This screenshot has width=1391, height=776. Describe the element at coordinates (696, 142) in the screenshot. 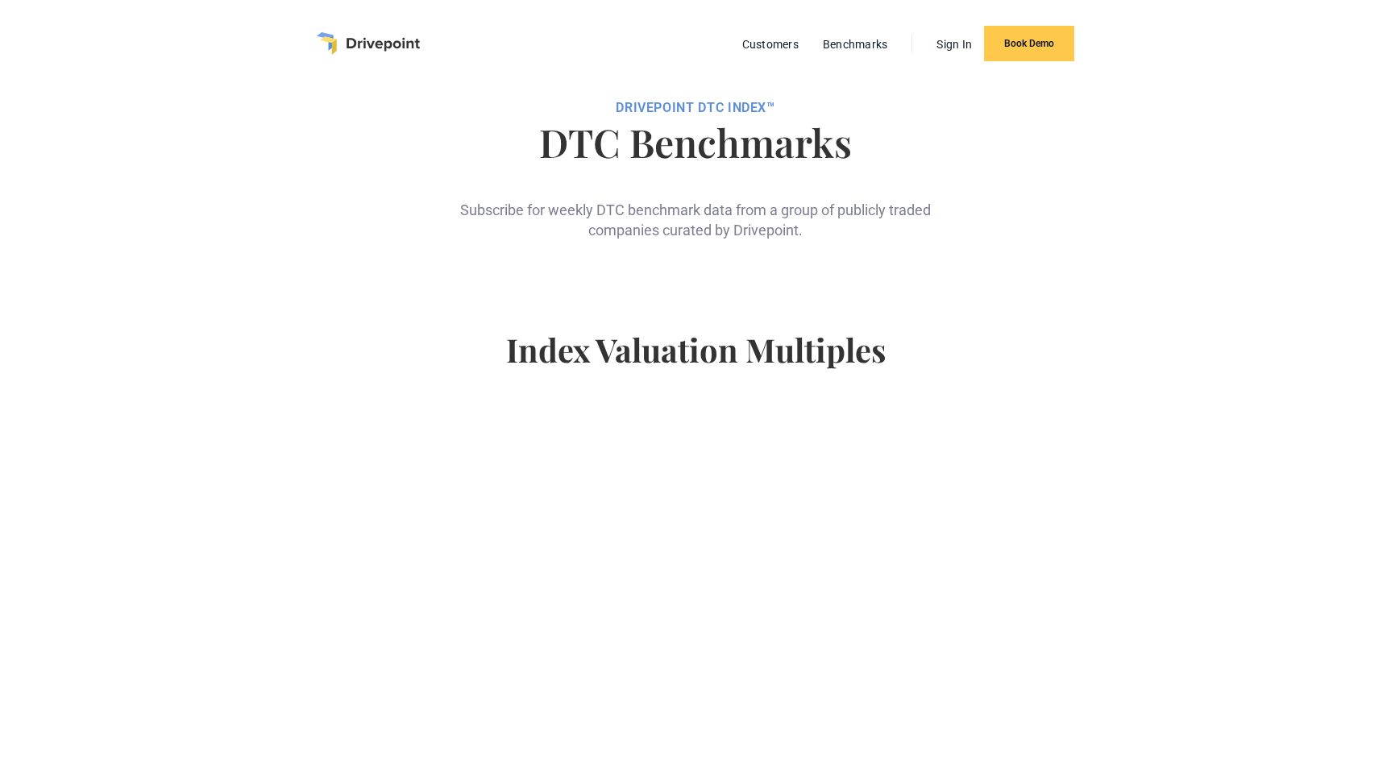

I see `h1: DTC Benchmarks` at that location.